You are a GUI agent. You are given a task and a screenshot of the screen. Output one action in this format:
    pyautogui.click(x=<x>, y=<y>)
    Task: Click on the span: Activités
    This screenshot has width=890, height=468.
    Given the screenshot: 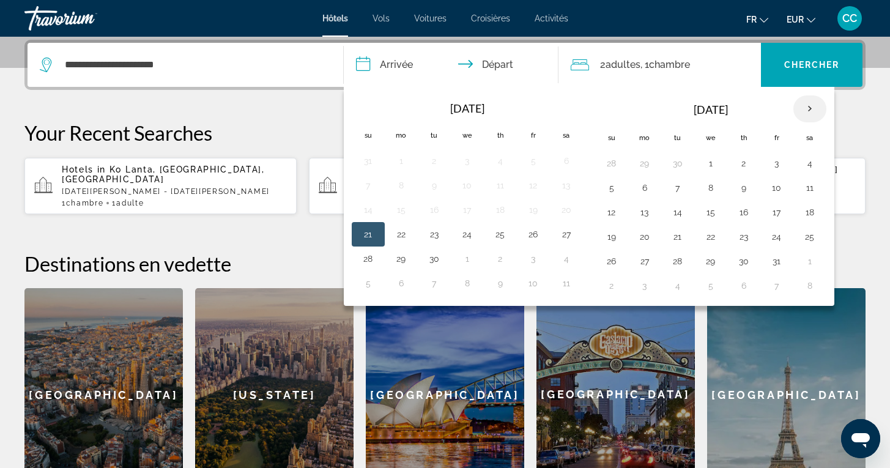 What is the action you would take?
    pyautogui.click(x=551, y=18)
    